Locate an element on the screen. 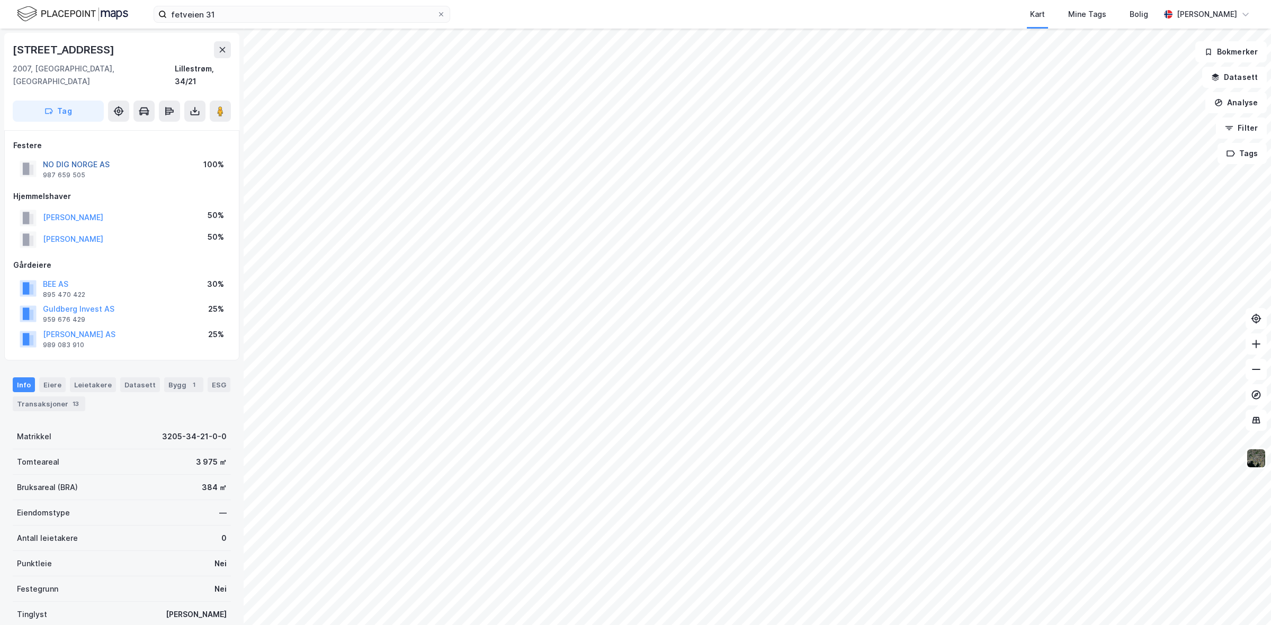 Image resolution: width=1271 pixels, height=625 pixels. div: Matrikkel is located at coordinates (34, 437).